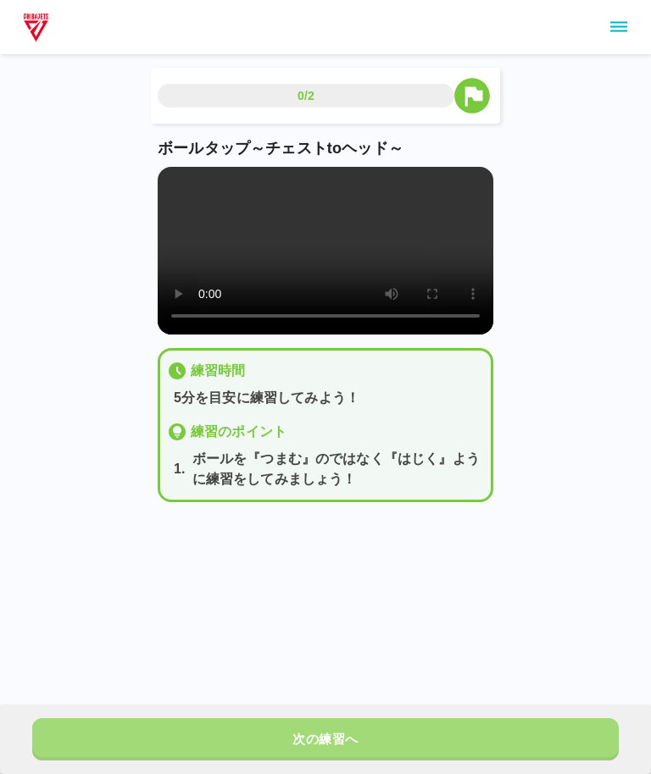  What do you see at coordinates (36, 27) in the screenshot?
I see `img: dummy` at bounding box center [36, 27].